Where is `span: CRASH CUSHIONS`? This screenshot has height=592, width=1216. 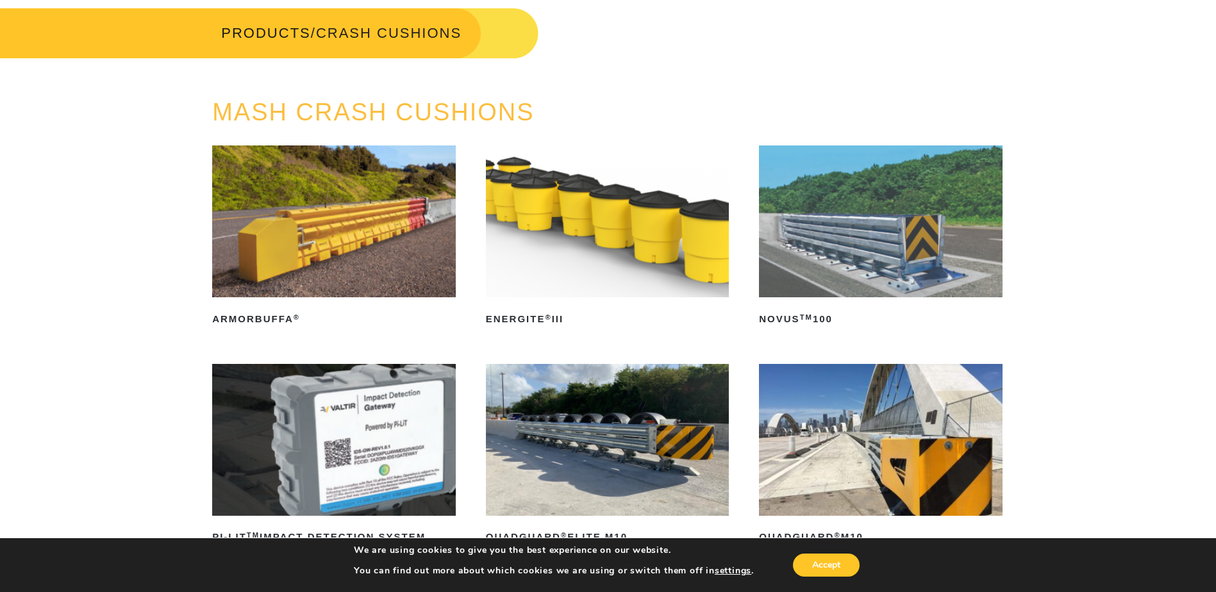
span: CRASH CUSHIONS is located at coordinates (388, 33).